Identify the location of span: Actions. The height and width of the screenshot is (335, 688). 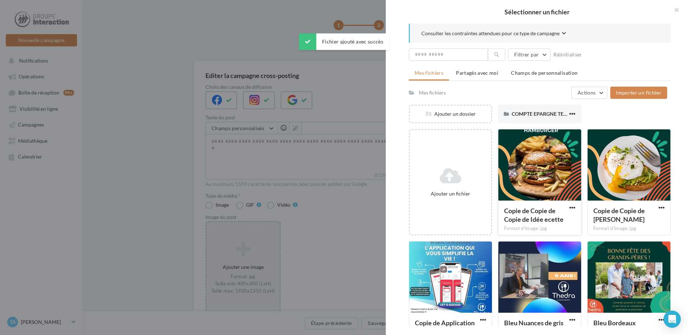
(586, 92).